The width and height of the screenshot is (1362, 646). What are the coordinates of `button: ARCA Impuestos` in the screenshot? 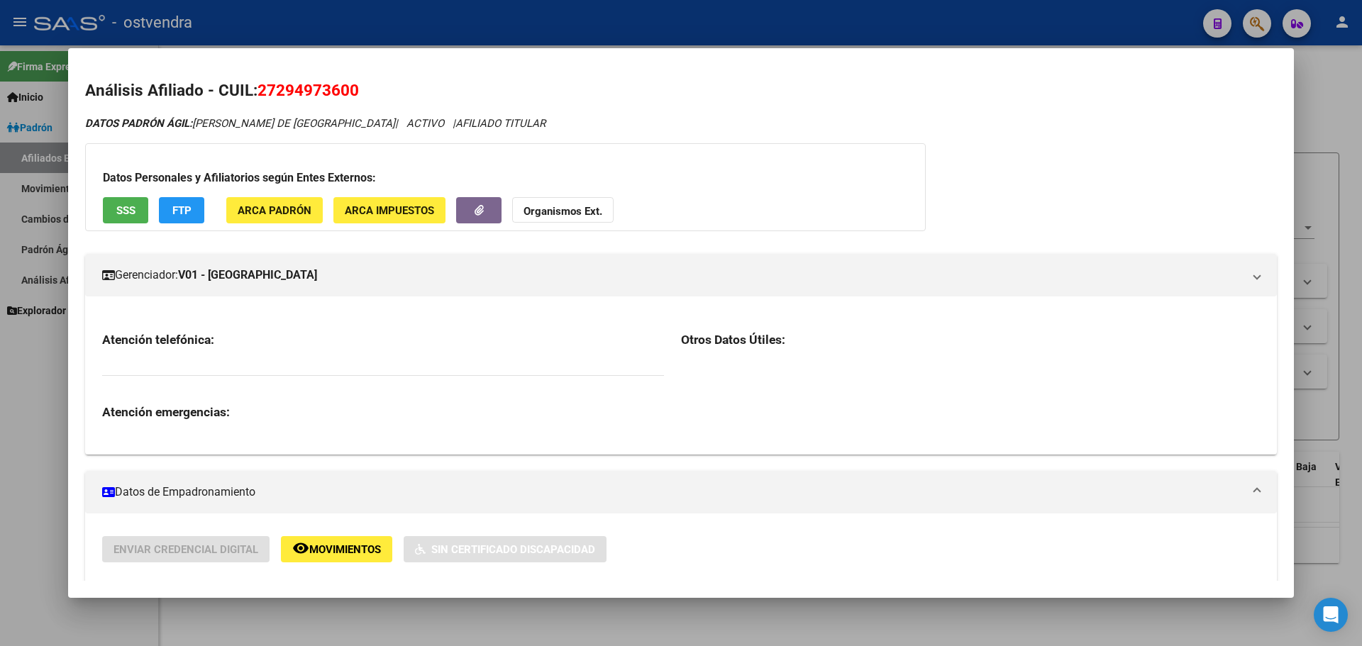 It's located at (390, 210).